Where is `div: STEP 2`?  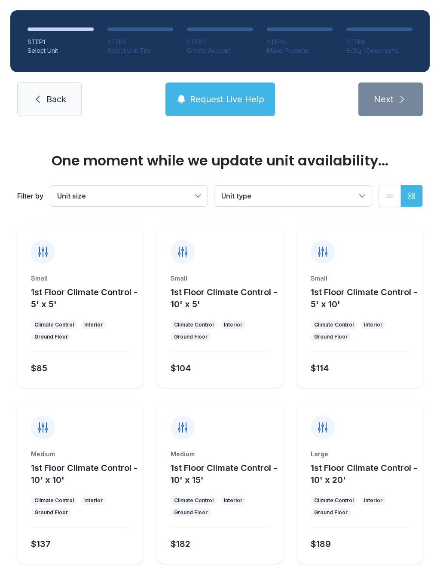
div: STEP 2 is located at coordinates (140, 42).